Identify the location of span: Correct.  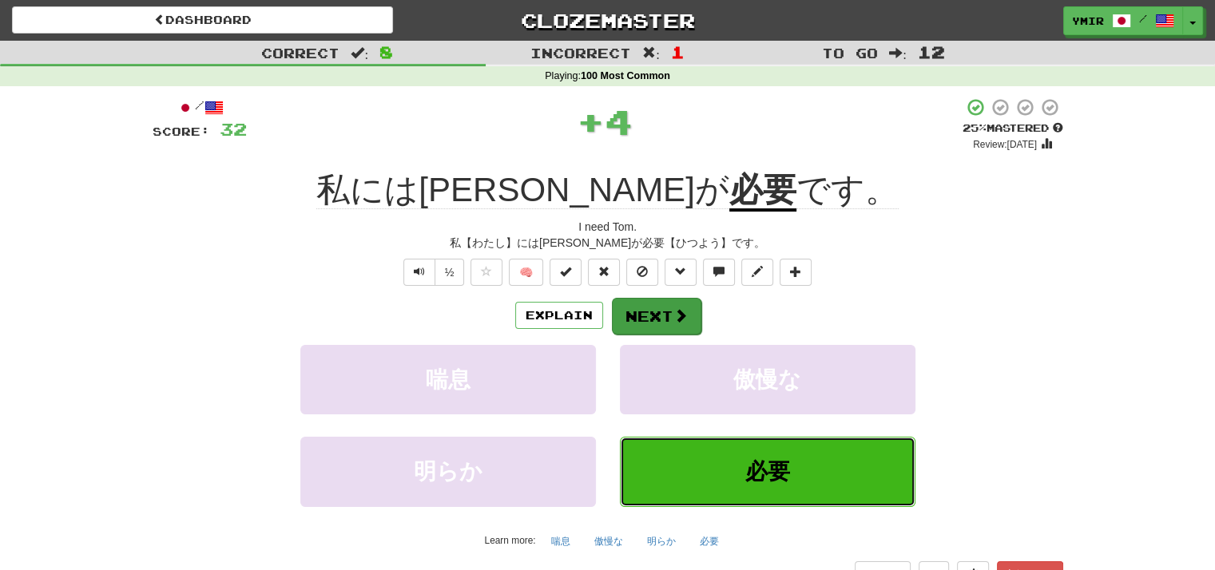
(300, 53).